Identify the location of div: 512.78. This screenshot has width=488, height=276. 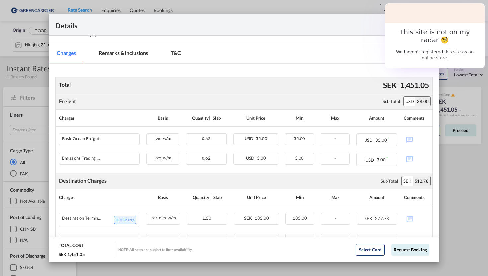
(421, 181).